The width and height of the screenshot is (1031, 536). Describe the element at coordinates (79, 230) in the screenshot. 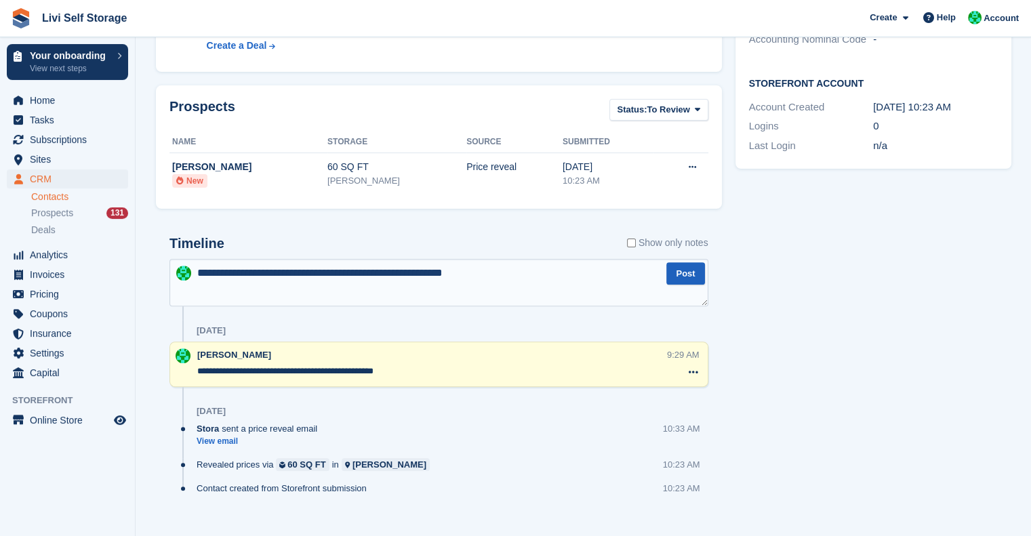

I see `a: Deals` at that location.